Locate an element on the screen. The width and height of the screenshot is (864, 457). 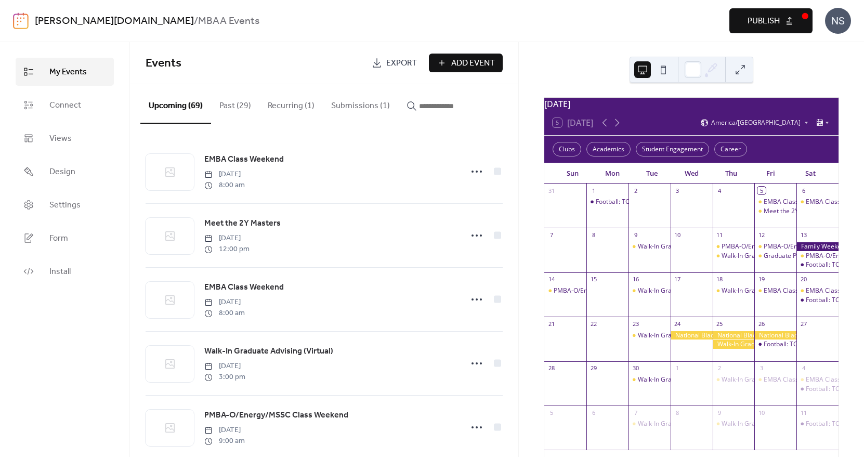
a: Install is located at coordinates (64, 271).